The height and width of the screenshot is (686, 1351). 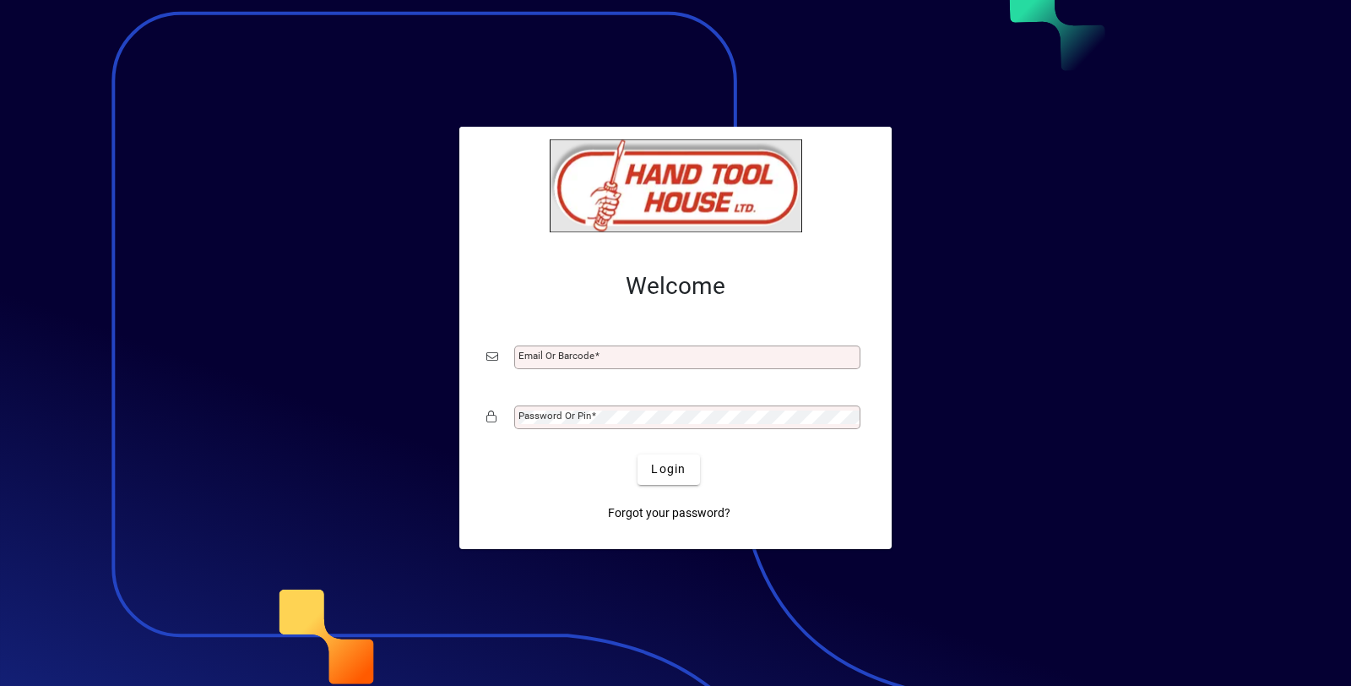 I want to click on a: Forgot your password?, so click(x=669, y=513).